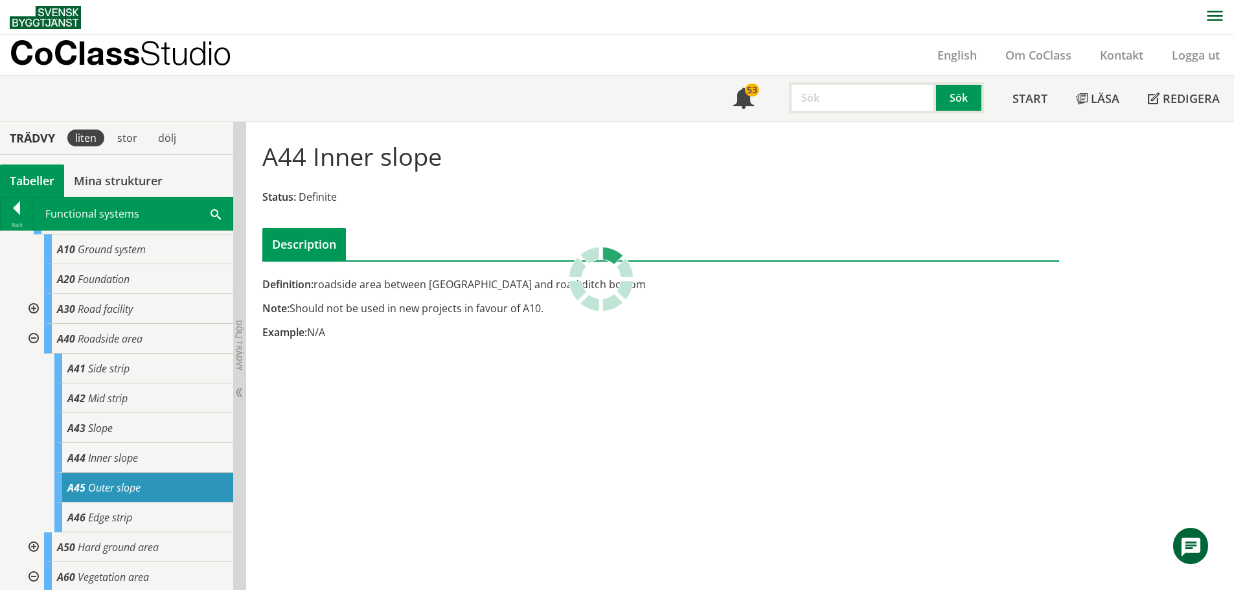 This screenshot has width=1234, height=590. What do you see at coordinates (239, 345) in the screenshot?
I see `span: Dölj trädvy` at bounding box center [239, 345].